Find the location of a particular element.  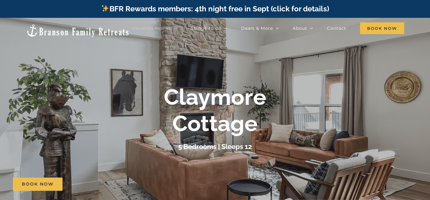

a: BFR Rewards members: 4th night free in Sept (click for details) is located at coordinates (215, 9).